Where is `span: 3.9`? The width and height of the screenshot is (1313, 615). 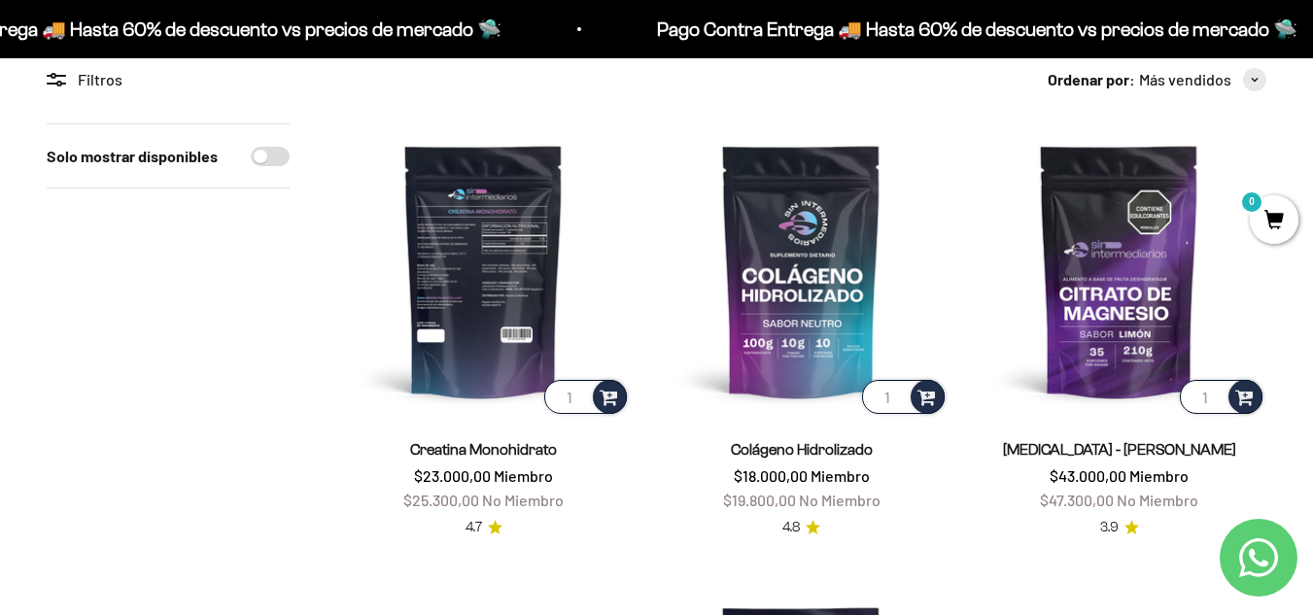 span: 3.9 is located at coordinates (1109, 528).